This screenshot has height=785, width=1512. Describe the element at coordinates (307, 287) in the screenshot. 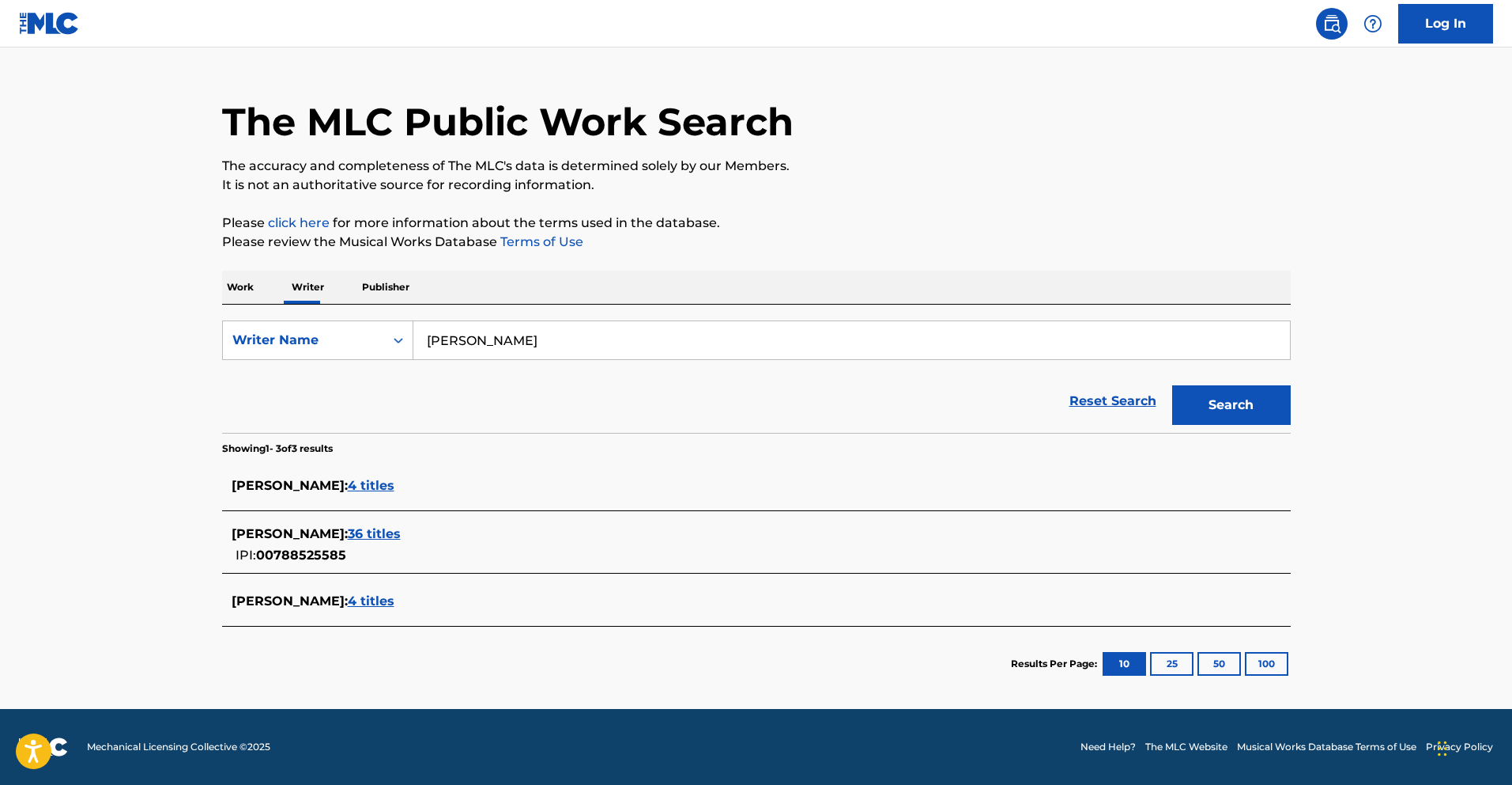

I see `p: Writer` at that location.